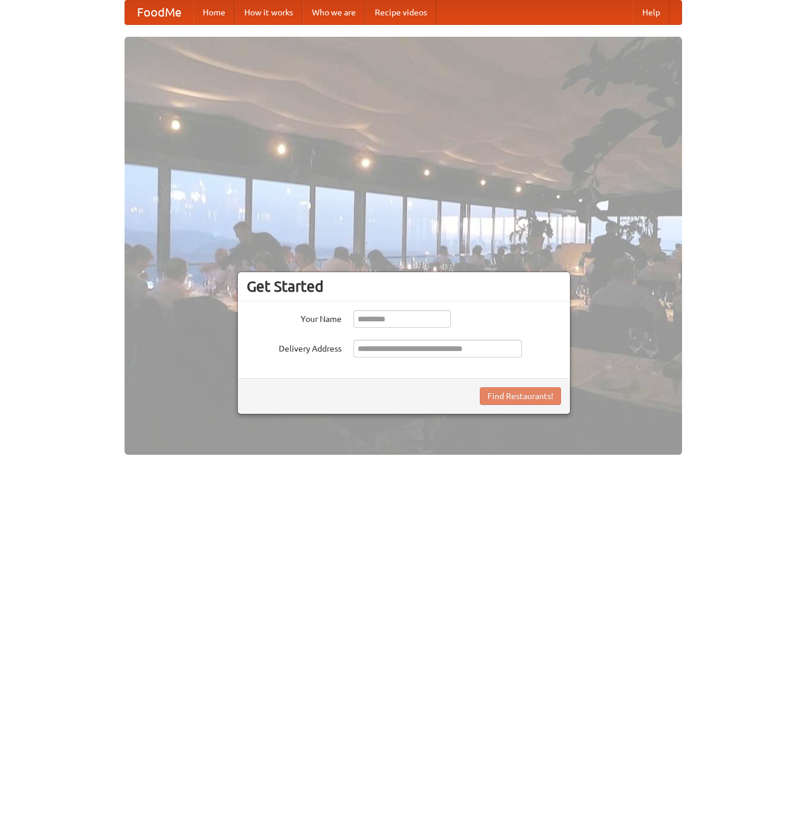 The image size is (806, 839). I want to click on a: Home, so click(214, 12).